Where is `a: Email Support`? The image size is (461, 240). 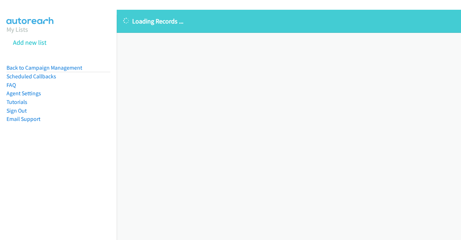
a: Email Support is located at coordinates (23, 119).